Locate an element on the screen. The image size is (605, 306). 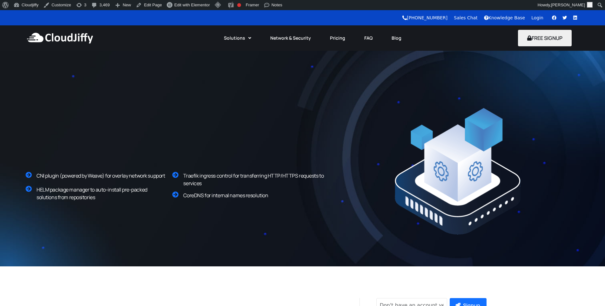
a: Network & Security is located at coordinates (290, 38).